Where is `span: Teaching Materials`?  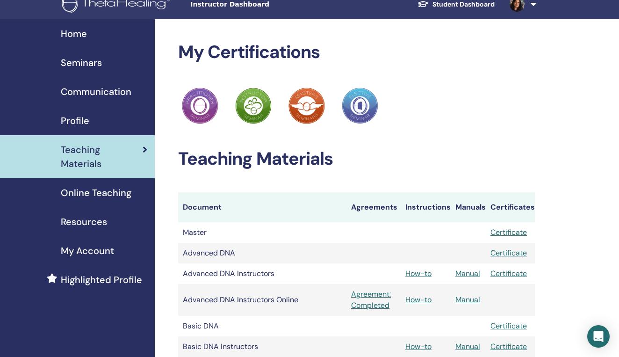
span: Teaching Materials is located at coordinates (101, 157).